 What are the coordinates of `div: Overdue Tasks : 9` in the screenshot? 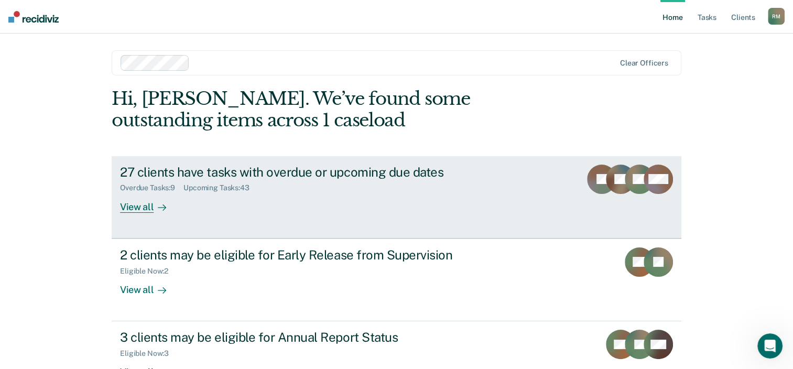 It's located at (152, 188).